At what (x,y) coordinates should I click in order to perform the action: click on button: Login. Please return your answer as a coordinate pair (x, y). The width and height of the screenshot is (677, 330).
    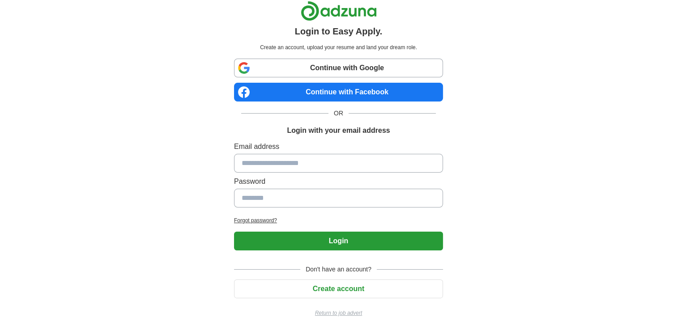
    Looking at the image, I should click on (338, 241).